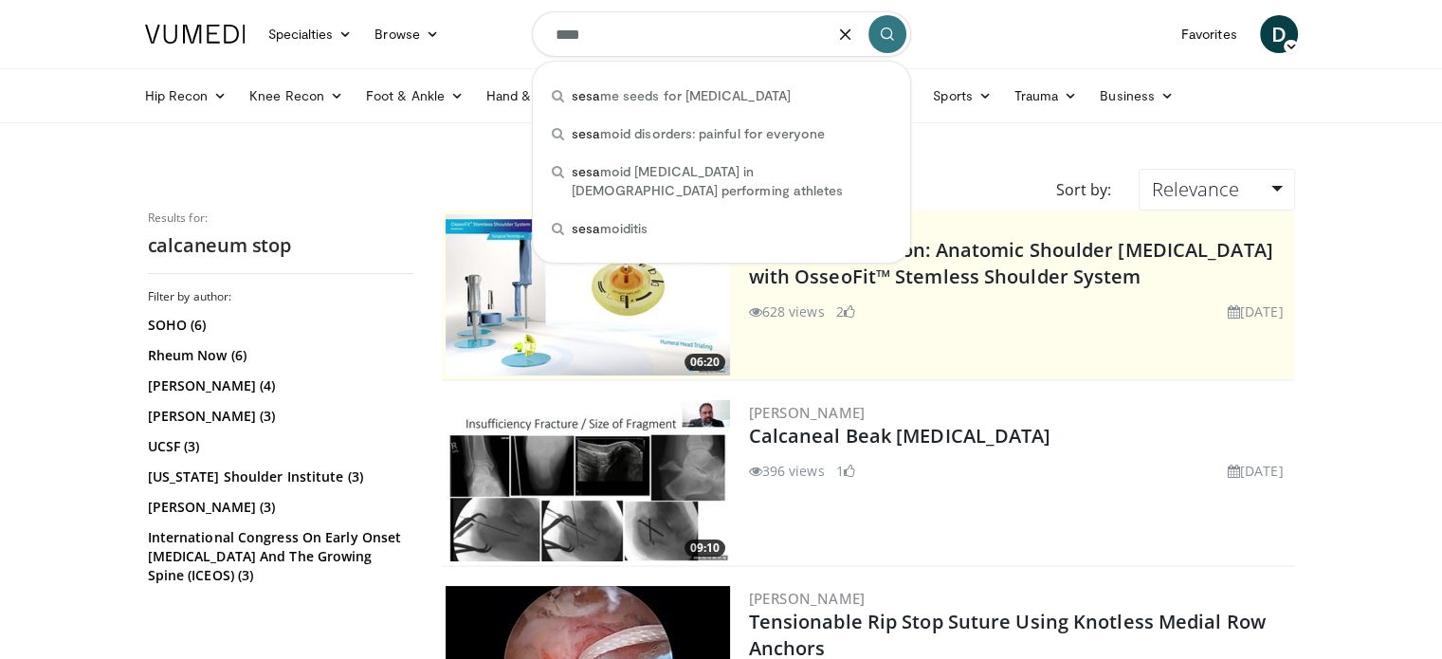 Image resolution: width=1442 pixels, height=659 pixels. I want to click on p: Results for:, so click(281, 218).